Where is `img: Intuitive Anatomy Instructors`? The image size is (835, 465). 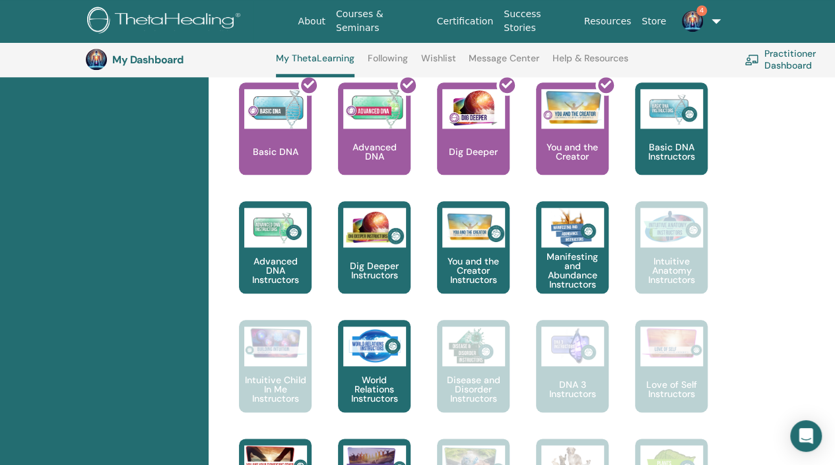
img: Intuitive Anatomy Instructors is located at coordinates (671, 228).